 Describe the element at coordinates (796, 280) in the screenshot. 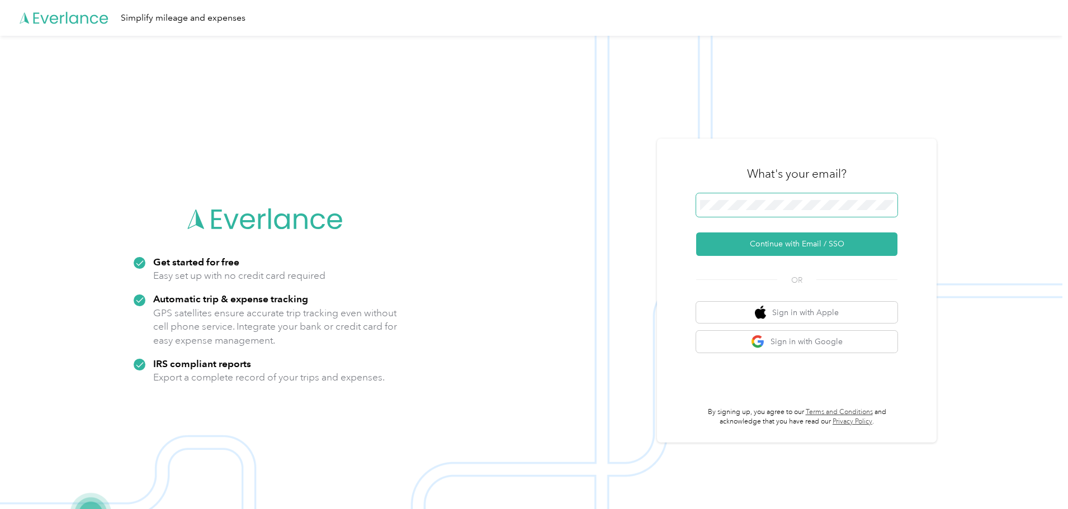

I see `span: OR` at that location.